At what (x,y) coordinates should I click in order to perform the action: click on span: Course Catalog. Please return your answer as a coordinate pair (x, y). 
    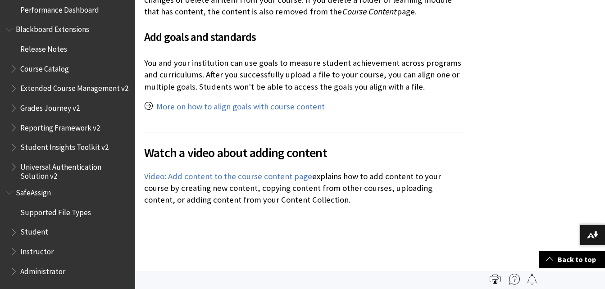
    Looking at the image, I should click on (45, 67).